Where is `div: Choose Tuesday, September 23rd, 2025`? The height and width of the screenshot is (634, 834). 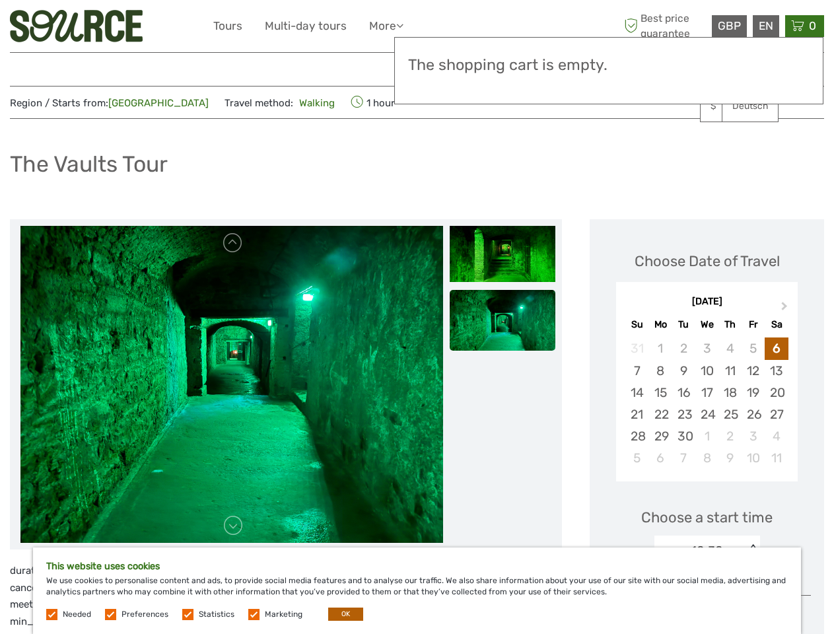 div: Choose Tuesday, September 23rd, 2025 is located at coordinates (683, 414).